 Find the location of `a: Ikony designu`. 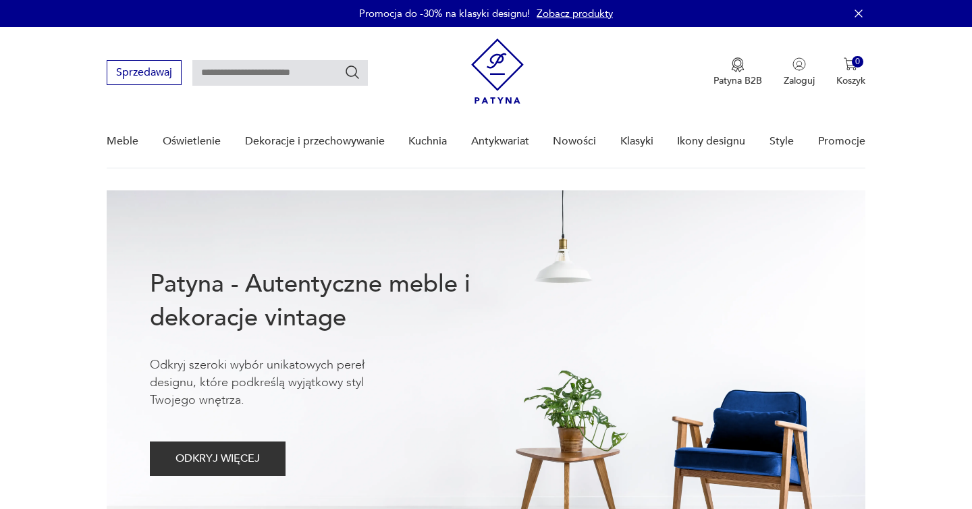

a: Ikony designu is located at coordinates (711, 141).